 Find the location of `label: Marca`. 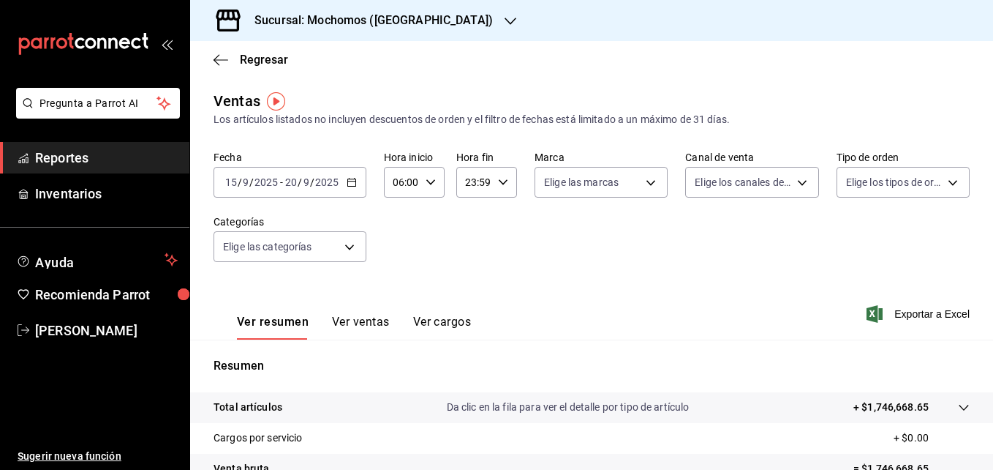

label: Marca is located at coordinates (601, 157).